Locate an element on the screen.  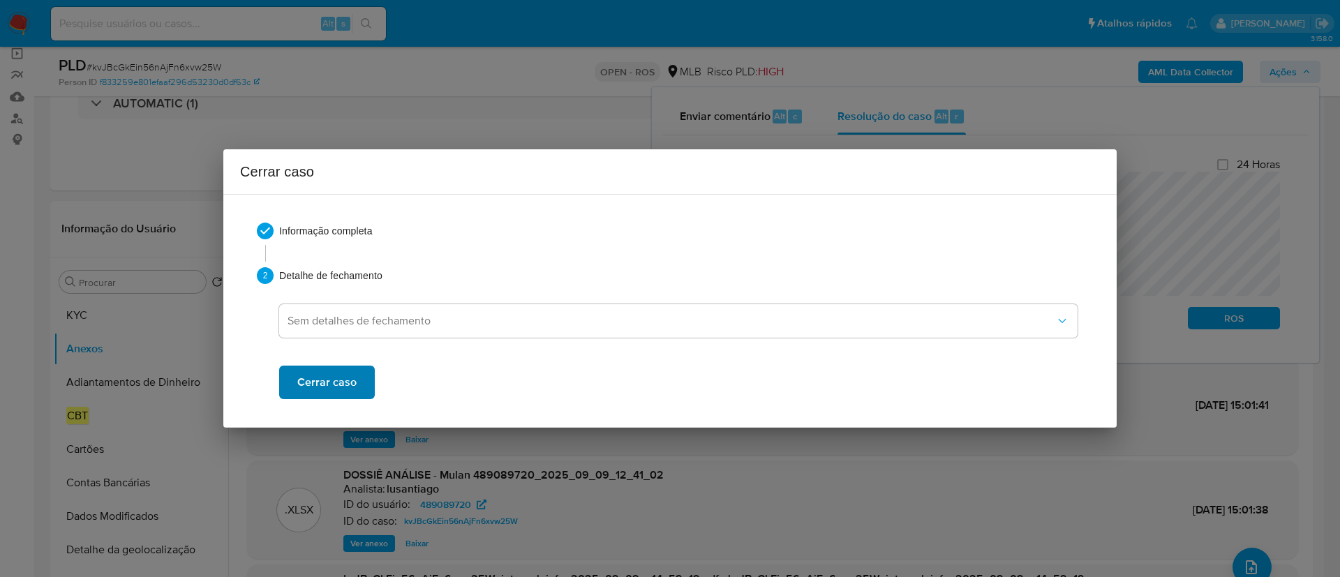
button: Cerrar caso is located at coordinates (327, 383).